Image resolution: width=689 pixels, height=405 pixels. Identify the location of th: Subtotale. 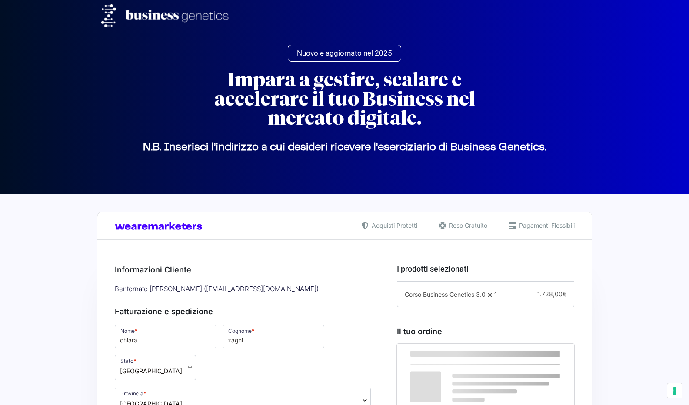
(540, 355).